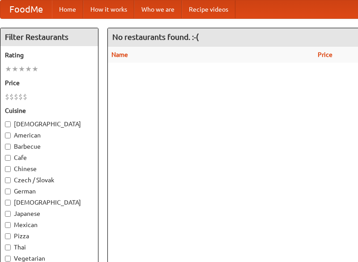  I want to click on a: FoodMe, so click(26, 9).